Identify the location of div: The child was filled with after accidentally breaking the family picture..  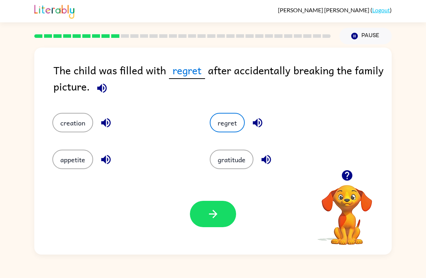
(222, 80).